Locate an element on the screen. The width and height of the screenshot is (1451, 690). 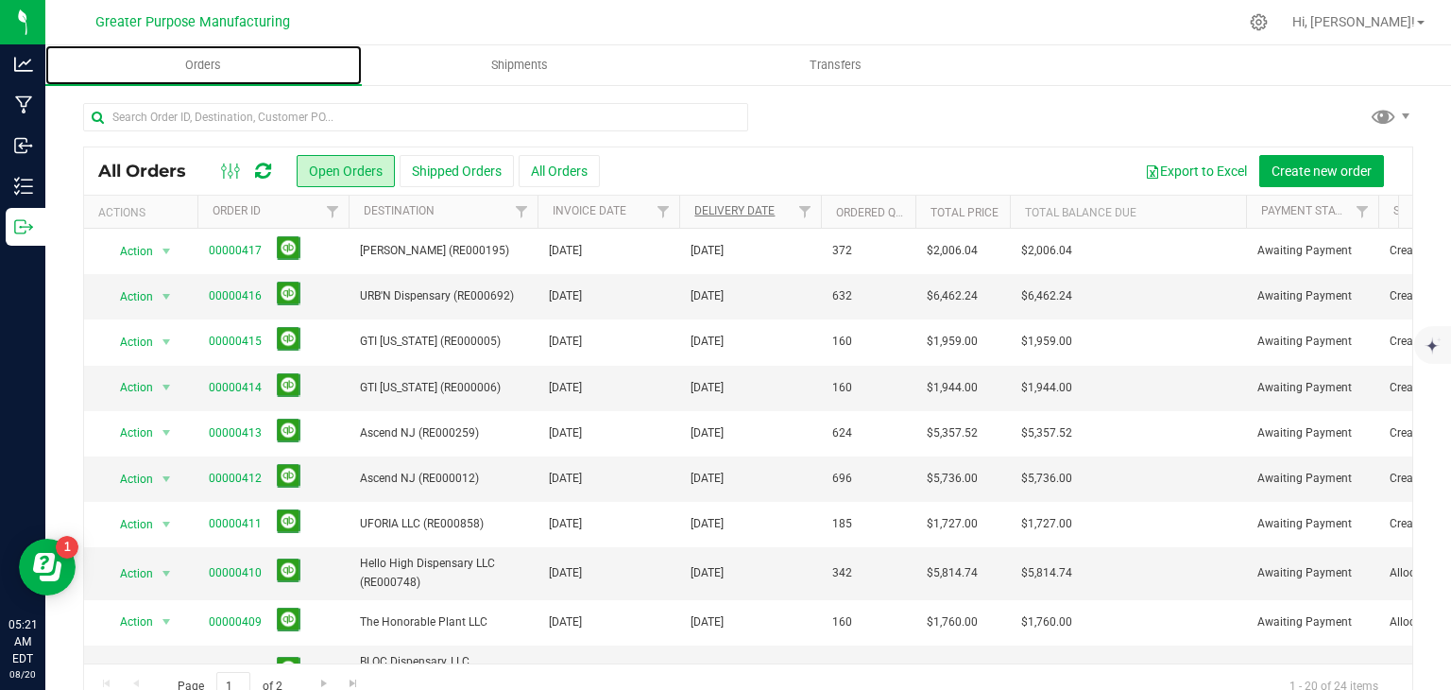
a: Order ID is located at coordinates (236, 211).